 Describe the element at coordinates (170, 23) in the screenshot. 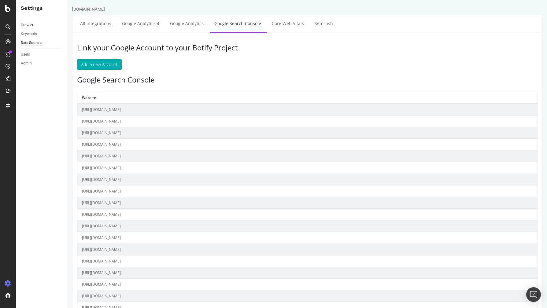

I see `a: Google Search Console` at that location.